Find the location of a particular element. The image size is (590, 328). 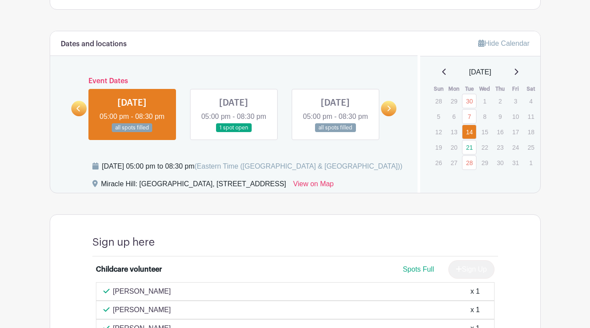

p: 26 is located at coordinates (438, 162).